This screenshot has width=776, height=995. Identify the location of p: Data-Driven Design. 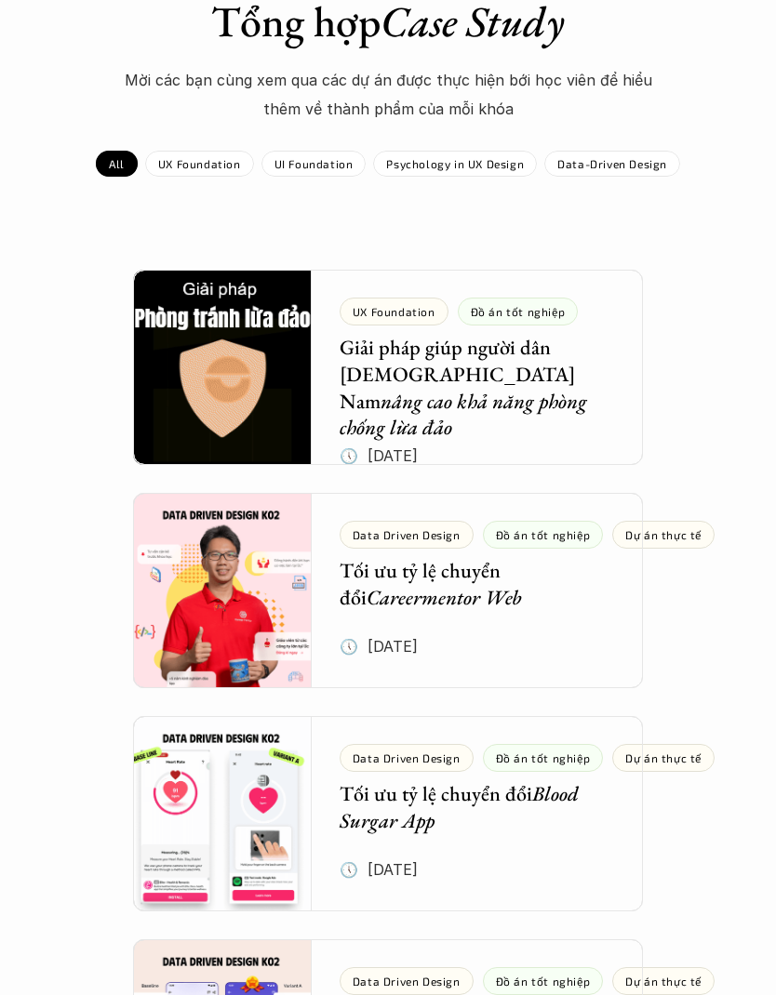
(612, 164).